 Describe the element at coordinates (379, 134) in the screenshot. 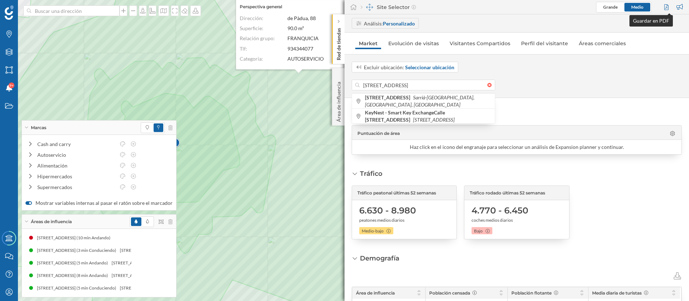

I see `span: Puntuación de área` at that location.